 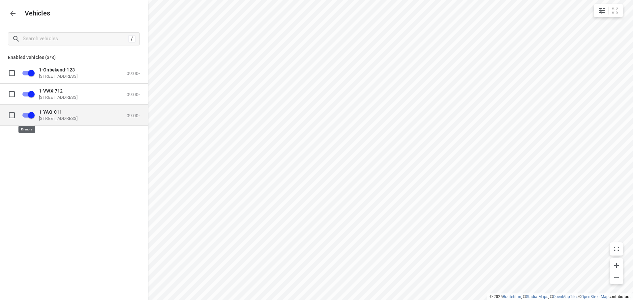 What do you see at coordinates (608, 11) in the screenshot?
I see `div: small contained button group` at bounding box center [608, 11].